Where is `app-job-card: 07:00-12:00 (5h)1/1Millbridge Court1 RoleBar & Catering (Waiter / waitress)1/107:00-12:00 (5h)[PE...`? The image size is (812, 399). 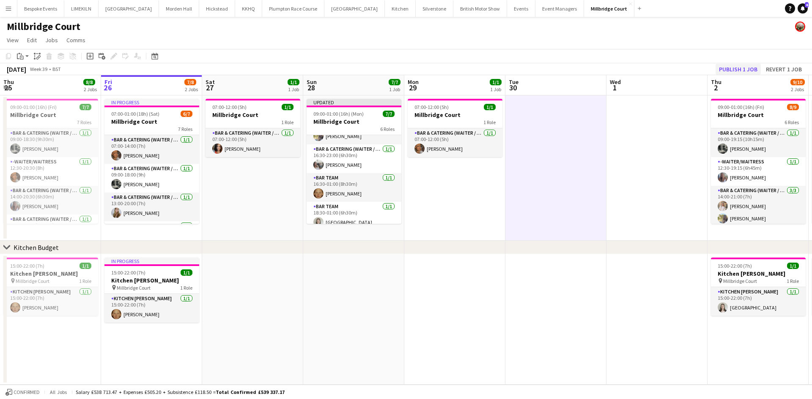
app-job-card: 07:00-12:00 (5h)1/1Millbridge Court1 RoleBar & Catering (Waiter / waitress)1/107:00-12:00 (5h)[PE... is located at coordinates (253, 128).